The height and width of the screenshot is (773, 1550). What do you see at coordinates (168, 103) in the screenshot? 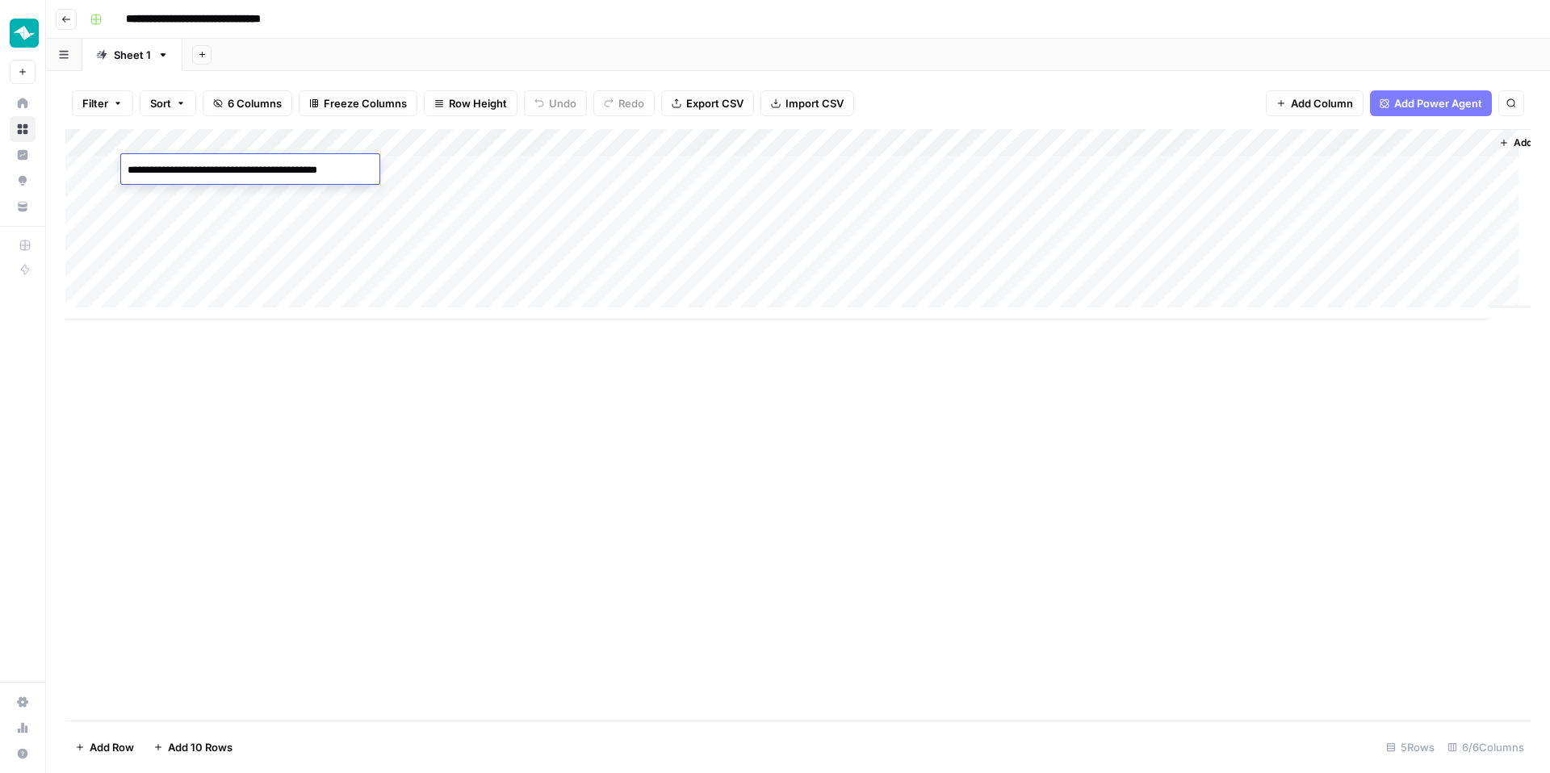
I see `button: Sort` at bounding box center [168, 103].